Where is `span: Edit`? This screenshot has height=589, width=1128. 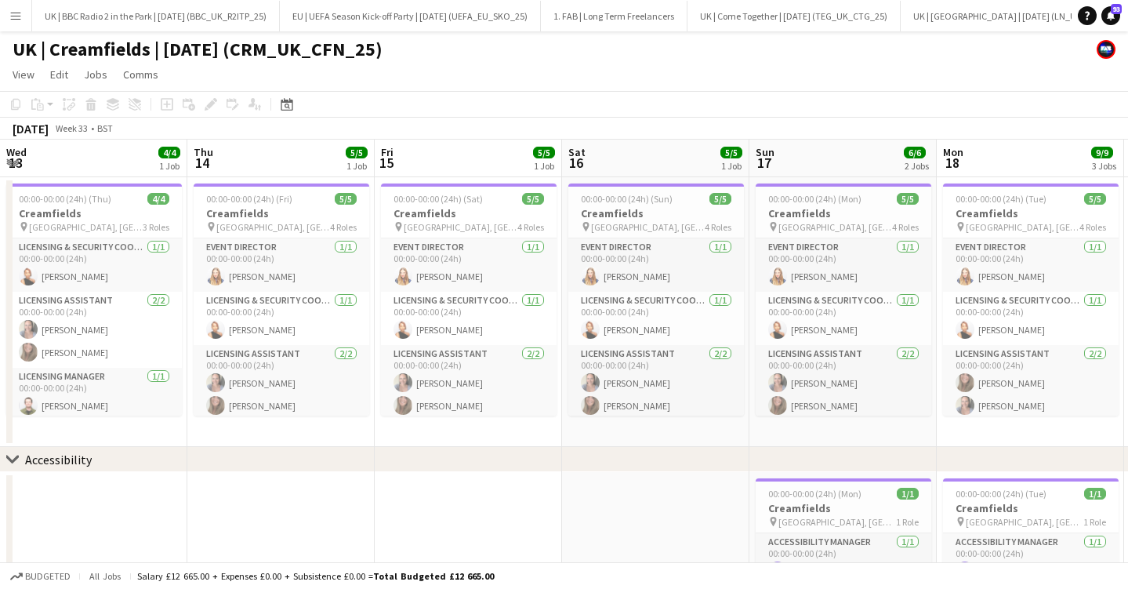 span: Edit is located at coordinates (59, 74).